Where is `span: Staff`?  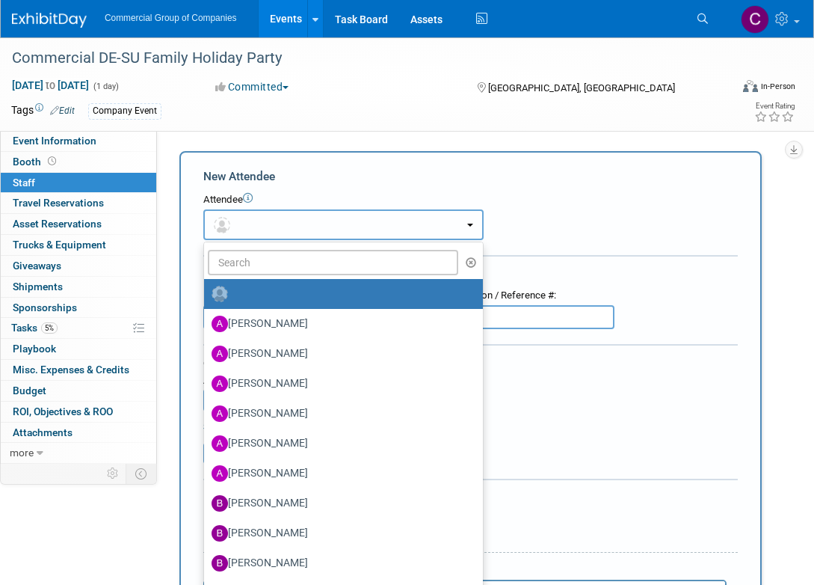
span: Staff is located at coordinates (24, 182).